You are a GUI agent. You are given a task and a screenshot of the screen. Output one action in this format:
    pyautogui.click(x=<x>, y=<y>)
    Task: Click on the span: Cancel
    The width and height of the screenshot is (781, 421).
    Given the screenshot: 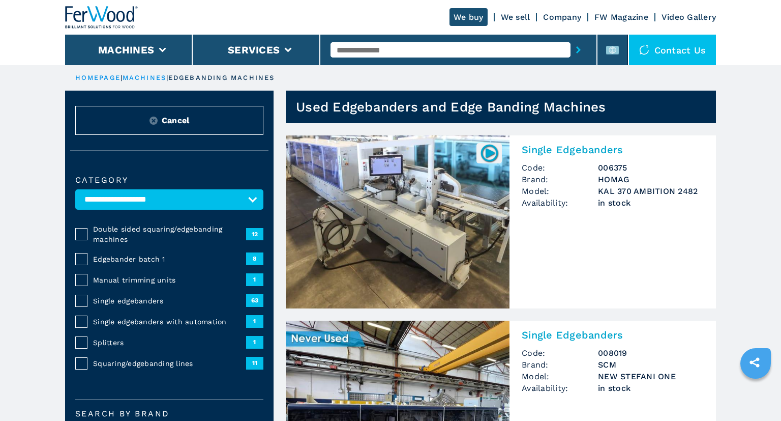 What is the action you would take?
    pyautogui.click(x=175, y=120)
    